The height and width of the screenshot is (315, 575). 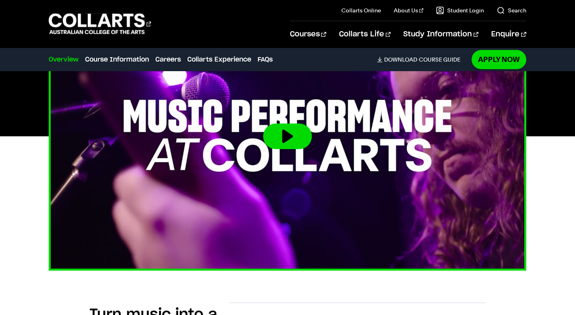 What do you see at coordinates (265, 59) in the screenshot?
I see `a: FAQs` at bounding box center [265, 59].